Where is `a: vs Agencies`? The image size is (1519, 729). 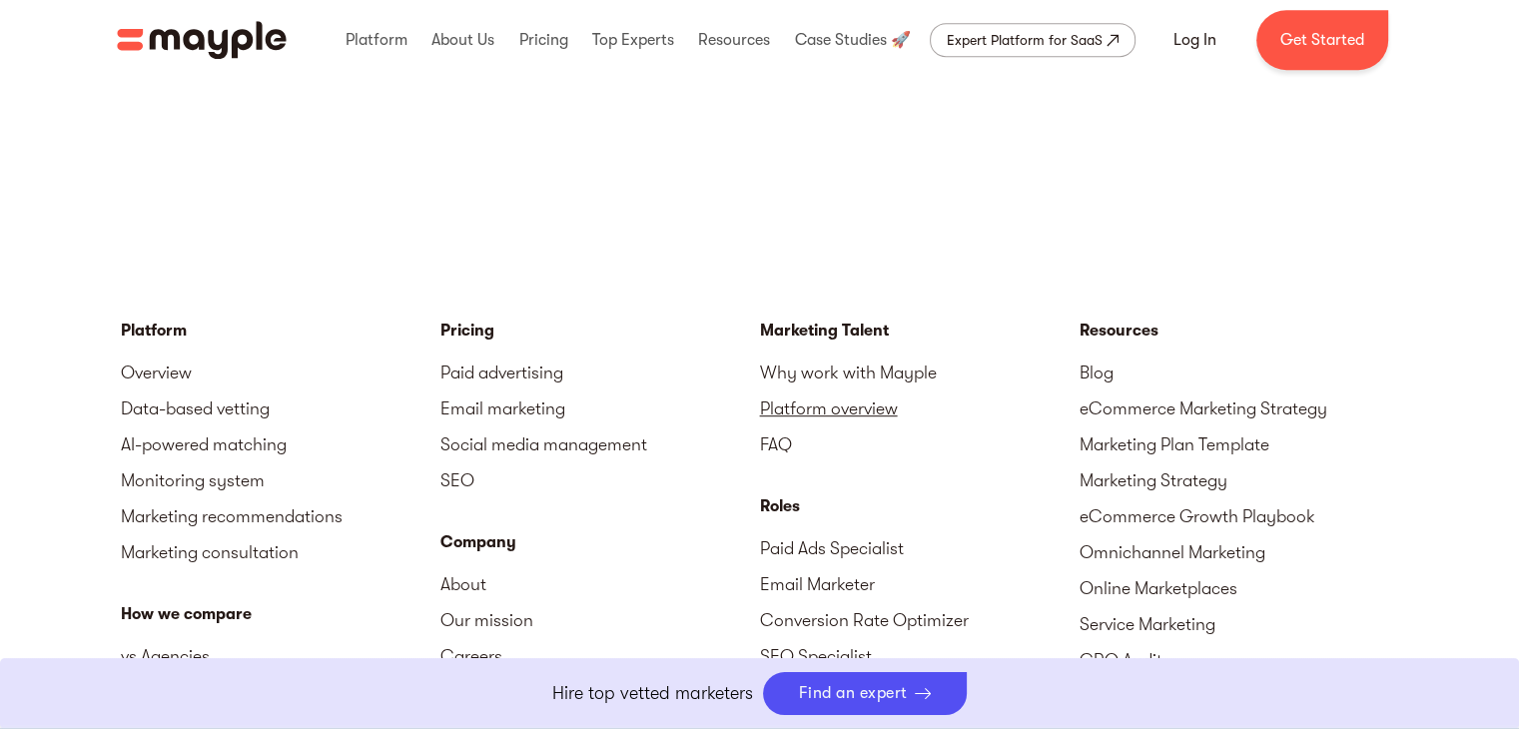 a: vs Agencies is located at coordinates (281, 656).